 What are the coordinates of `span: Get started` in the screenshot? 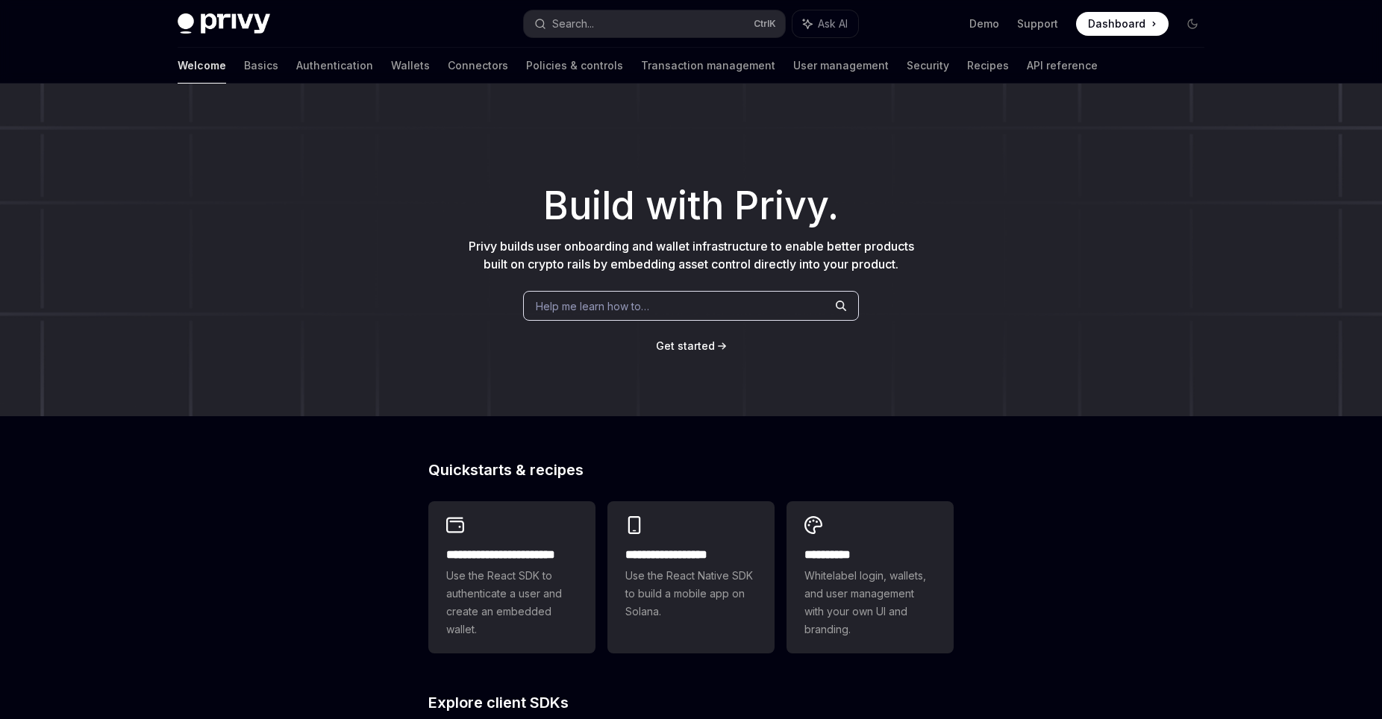 It's located at (685, 345).